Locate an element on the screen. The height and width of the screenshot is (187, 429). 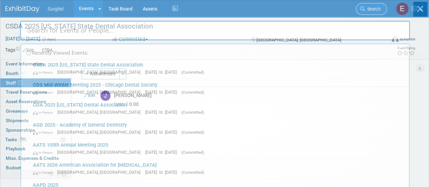
input: Search for Events or People... is located at coordinates (215, 31).